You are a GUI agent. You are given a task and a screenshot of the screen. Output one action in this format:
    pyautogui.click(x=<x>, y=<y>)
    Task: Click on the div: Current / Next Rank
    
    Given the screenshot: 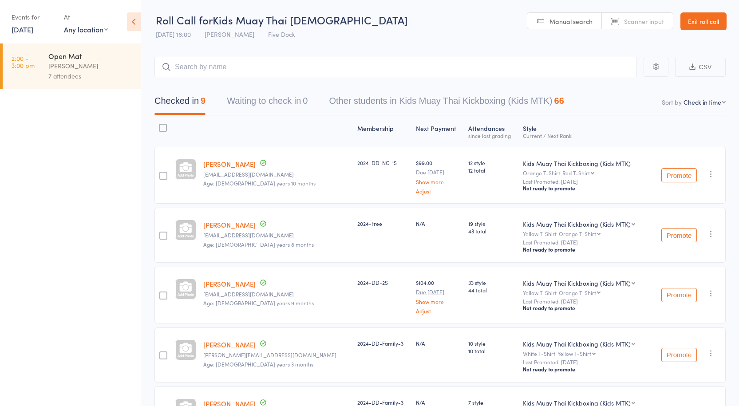 What is the action you would take?
    pyautogui.click(x=585, y=135)
    